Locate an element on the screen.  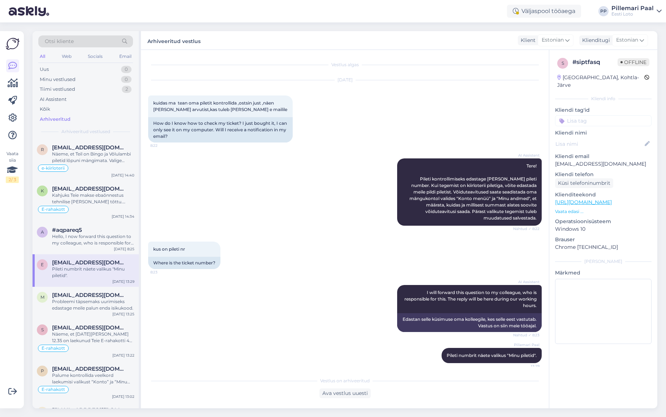
div: Web is located at coordinates (66, 56).